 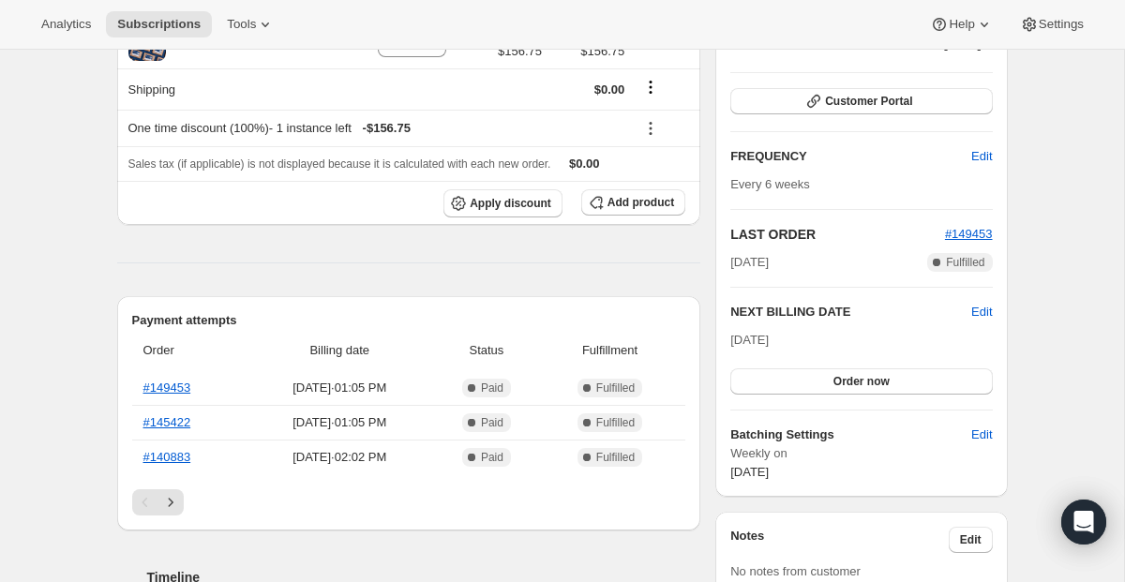 I want to click on span: Tools, so click(x=241, y=24).